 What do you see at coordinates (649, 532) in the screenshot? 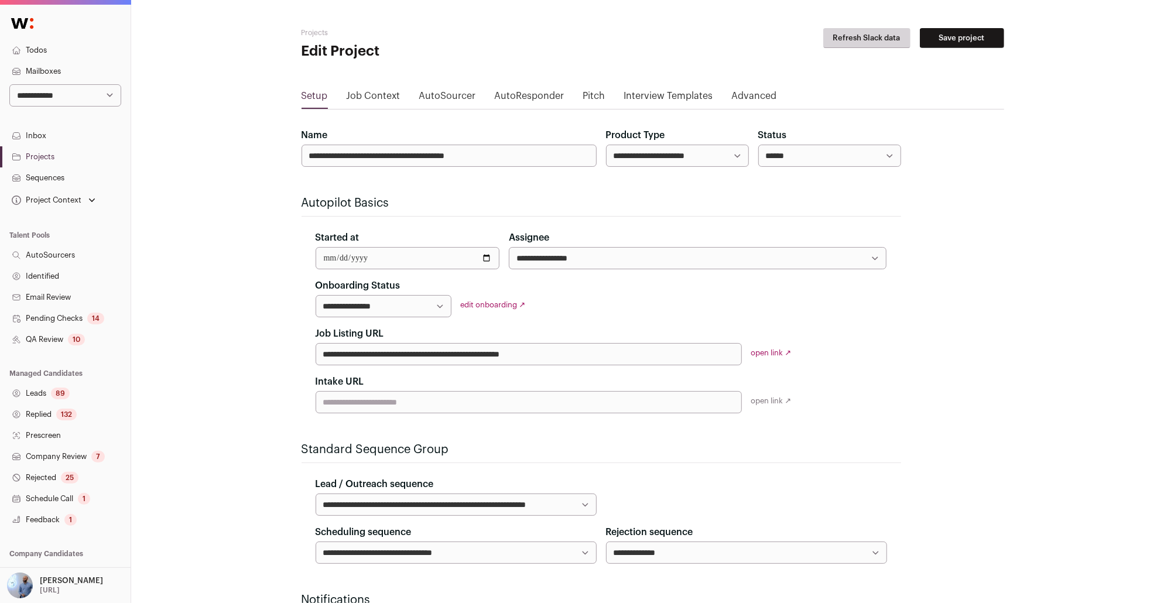
I see `label: Rejection sequence` at bounding box center [649, 532].